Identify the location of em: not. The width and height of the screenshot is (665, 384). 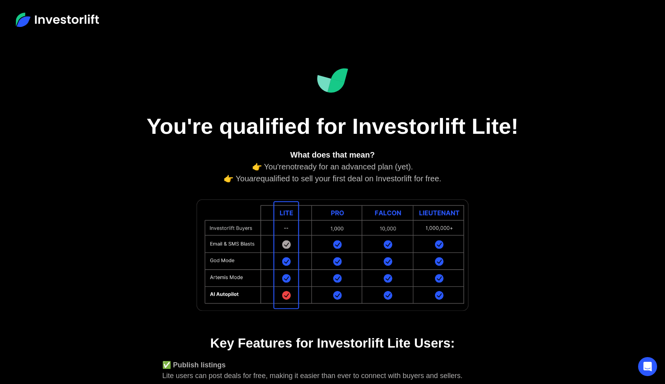
(291, 167).